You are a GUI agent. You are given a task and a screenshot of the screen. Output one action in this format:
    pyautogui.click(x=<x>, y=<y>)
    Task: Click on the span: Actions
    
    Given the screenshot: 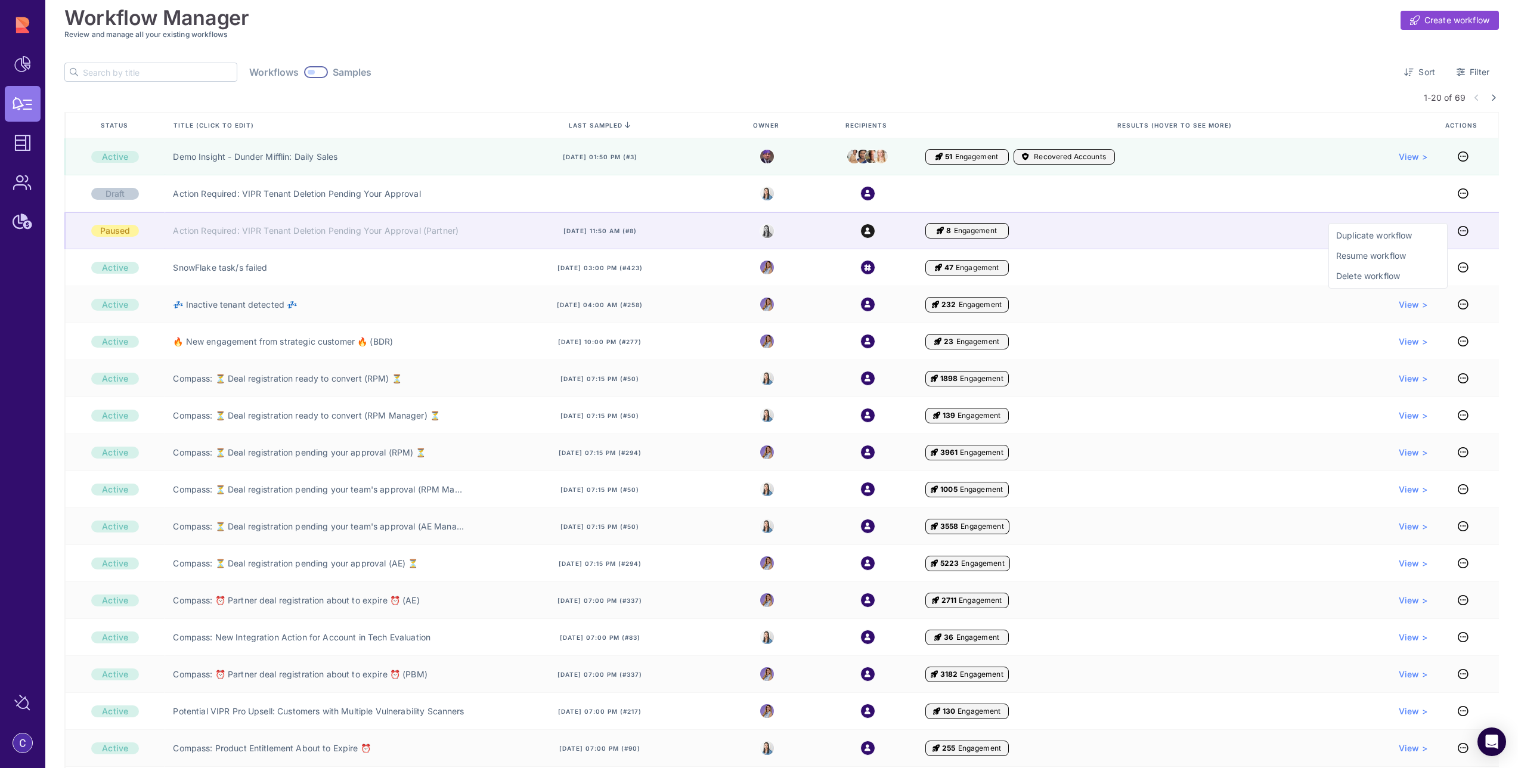 What is the action you would take?
    pyautogui.click(x=1463, y=125)
    